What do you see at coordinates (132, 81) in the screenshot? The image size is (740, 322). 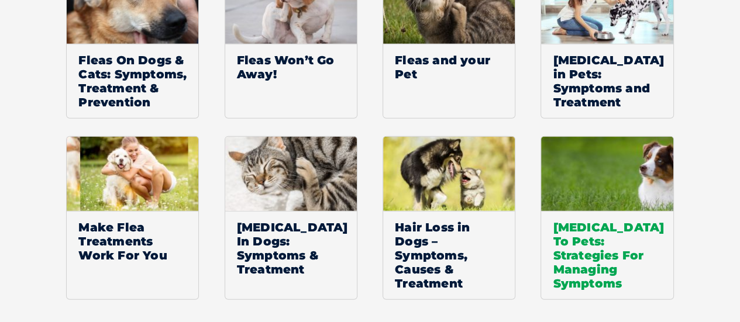 I see `span: Fleas On Dogs & Cats: Symptoms, Treatment & Prevention` at bounding box center [132, 81].